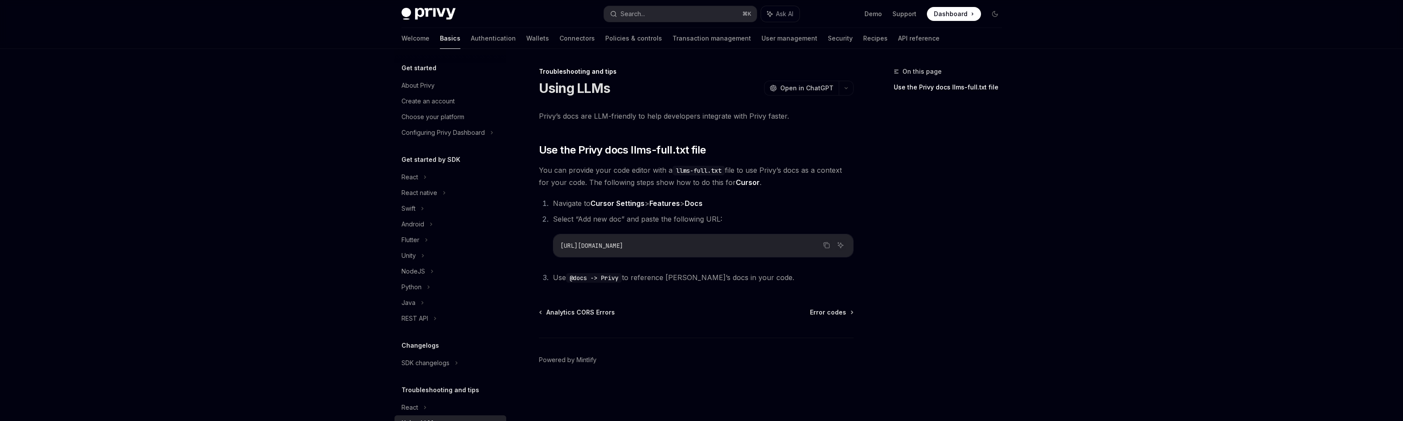 This screenshot has height=421, width=1403. I want to click on a: API reference, so click(918, 38).